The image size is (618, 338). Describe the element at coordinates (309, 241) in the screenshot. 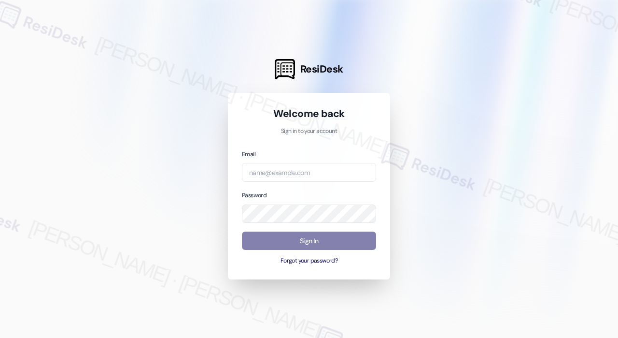

I see `button: Sign In` at that location.